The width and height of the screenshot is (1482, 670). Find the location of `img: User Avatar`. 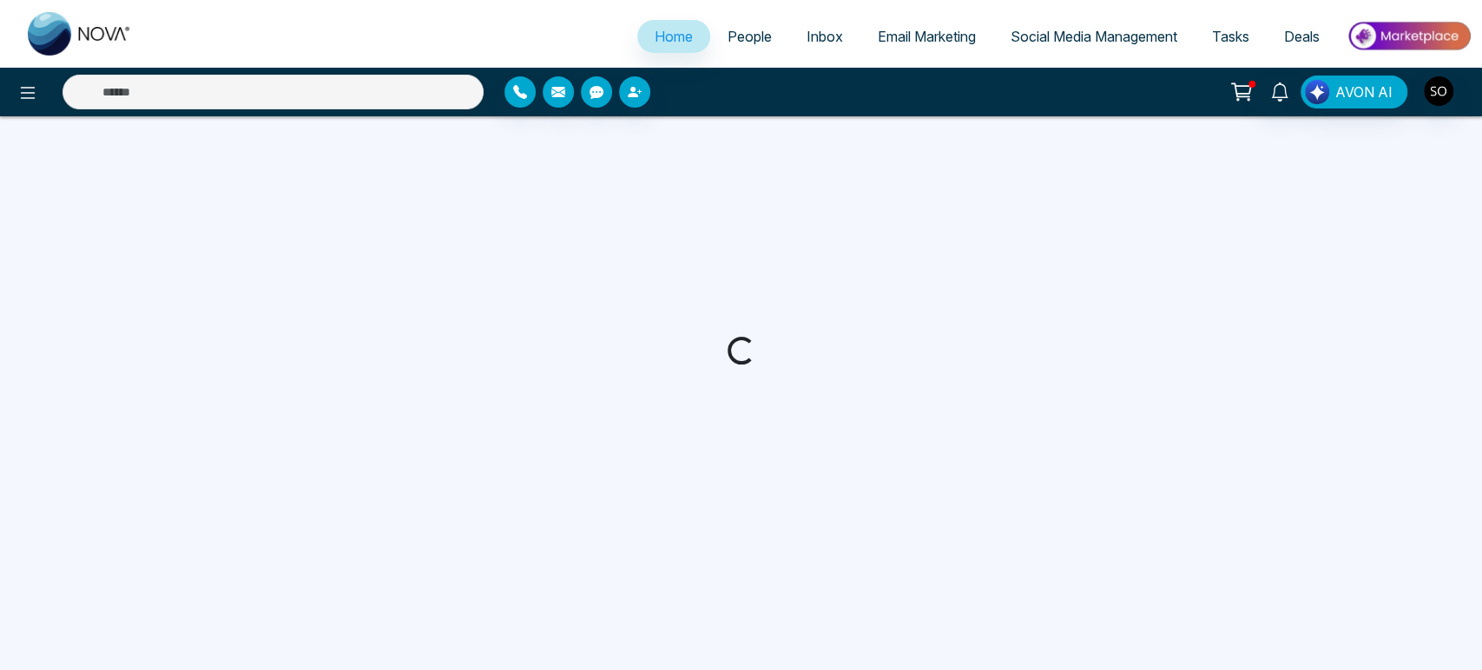

img: User Avatar is located at coordinates (1438, 91).